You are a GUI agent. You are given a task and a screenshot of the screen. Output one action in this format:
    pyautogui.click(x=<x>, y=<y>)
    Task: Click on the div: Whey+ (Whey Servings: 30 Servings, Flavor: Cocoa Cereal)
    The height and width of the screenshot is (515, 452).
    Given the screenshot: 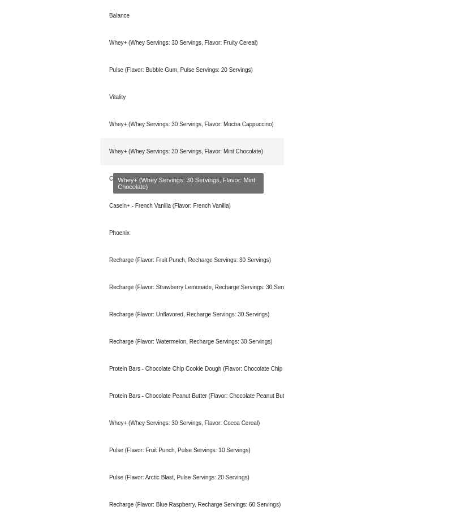 What is the action you would take?
    pyautogui.click(x=192, y=423)
    